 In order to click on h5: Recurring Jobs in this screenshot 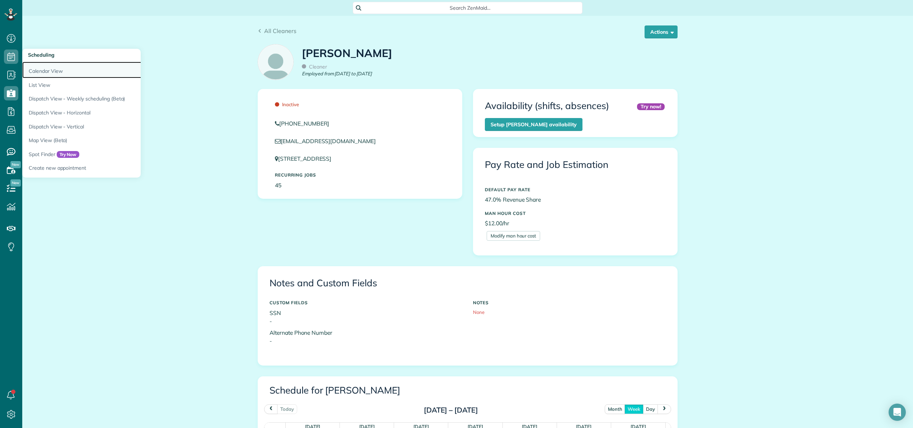, I will do `click(360, 175)`.